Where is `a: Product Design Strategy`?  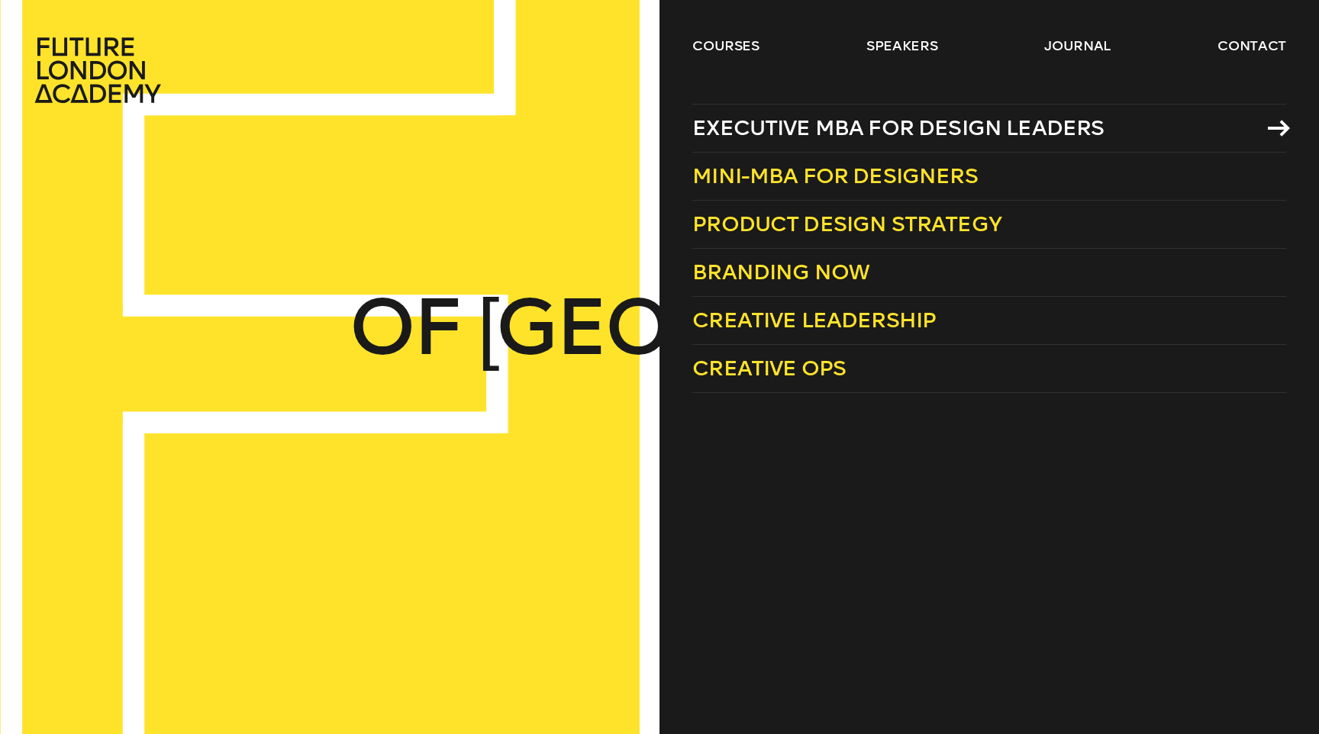
a: Product Design Strategy is located at coordinates (989, 224).